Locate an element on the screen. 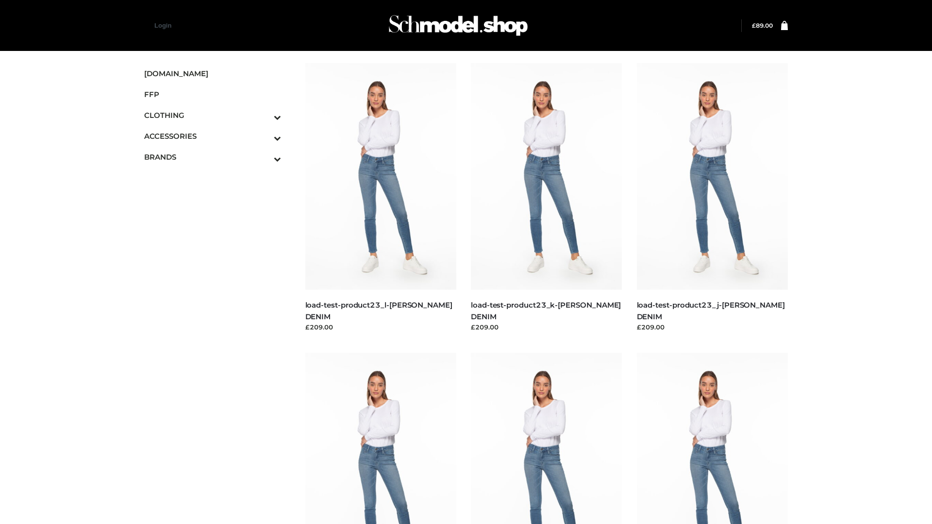 The height and width of the screenshot is (524, 932). a: CLOTHINGToggle Submenu is located at coordinates (213, 115).